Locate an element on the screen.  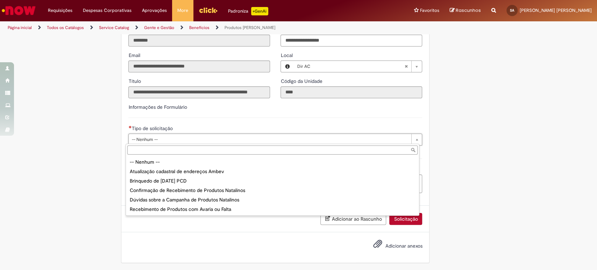
div: Dúvidas sobre a Campanha de Produtos Natalinos is located at coordinates (272, 200).